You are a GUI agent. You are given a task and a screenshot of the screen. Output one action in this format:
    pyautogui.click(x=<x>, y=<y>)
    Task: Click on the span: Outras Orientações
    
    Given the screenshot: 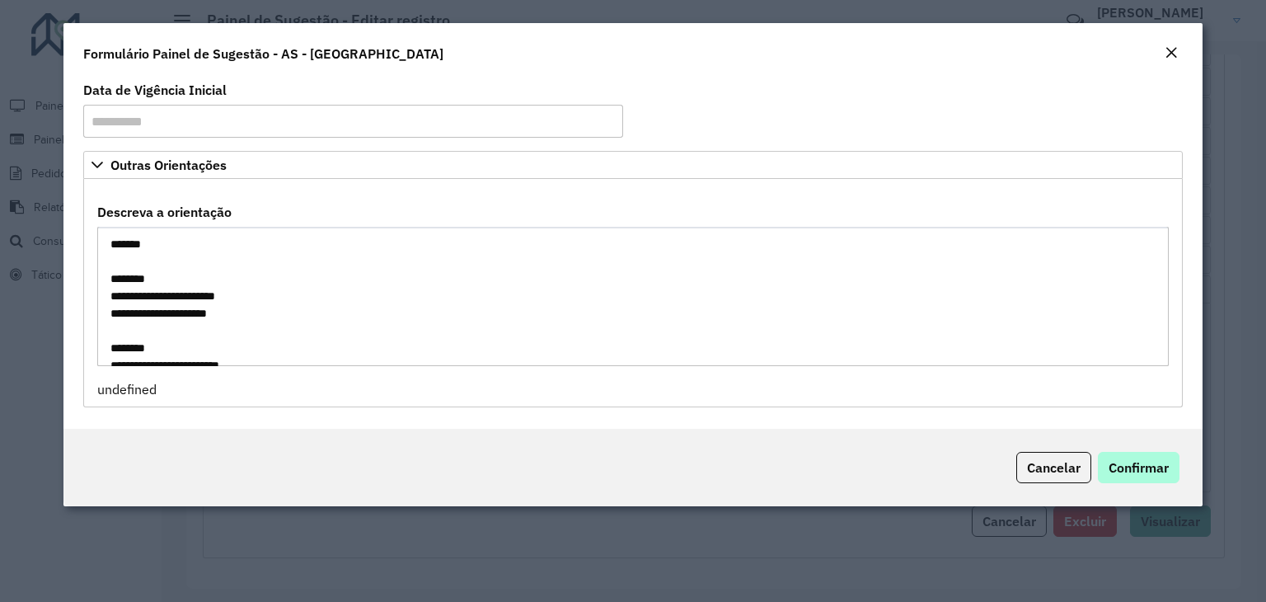 What is the action you would take?
    pyautogui.click(x=168, y=165)
    